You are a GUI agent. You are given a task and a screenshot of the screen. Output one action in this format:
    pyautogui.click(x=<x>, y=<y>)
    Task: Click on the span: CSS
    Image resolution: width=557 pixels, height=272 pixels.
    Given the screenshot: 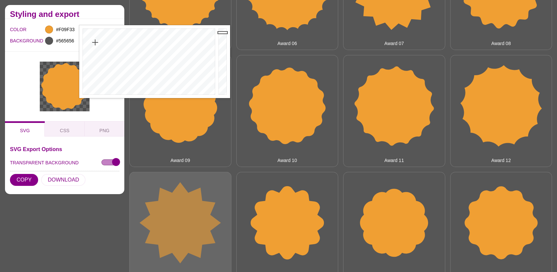 What is the action you would take?
    pyautogui.click(x=65, y=131)
    